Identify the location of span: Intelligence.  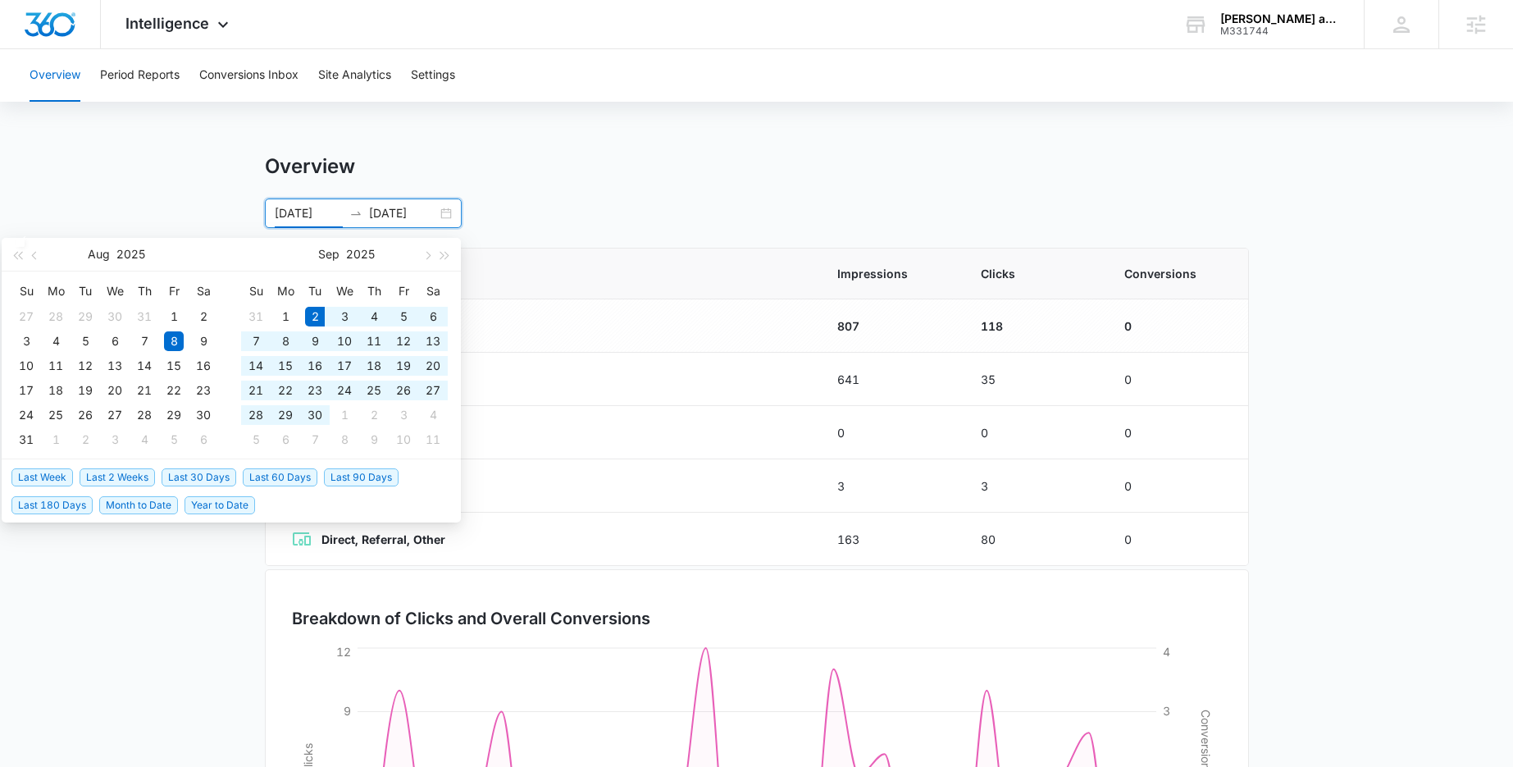
(167, 23).